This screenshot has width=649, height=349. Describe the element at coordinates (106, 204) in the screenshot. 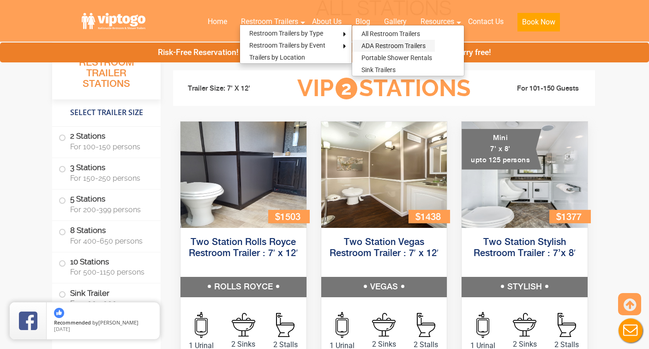

I see `label: 5 Stations` at that location.